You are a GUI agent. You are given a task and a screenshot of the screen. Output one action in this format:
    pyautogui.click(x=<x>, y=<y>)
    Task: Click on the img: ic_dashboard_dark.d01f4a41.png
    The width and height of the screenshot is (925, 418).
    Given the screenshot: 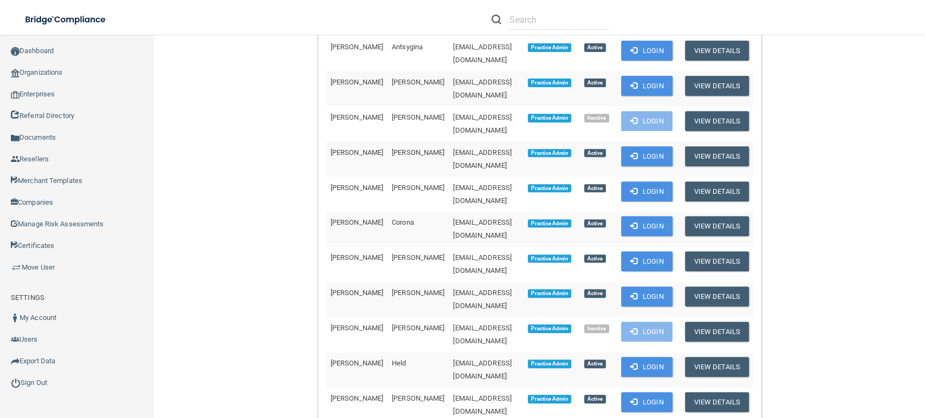 What is the action you would take?
    pyautogui.click(x=15, y=51)
    